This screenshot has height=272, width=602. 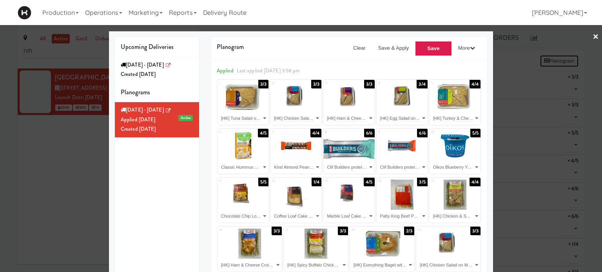 What do you see at coordinates (284, 132) in the screenshot?
I see `div: 7` at bounding box center [284, 132].